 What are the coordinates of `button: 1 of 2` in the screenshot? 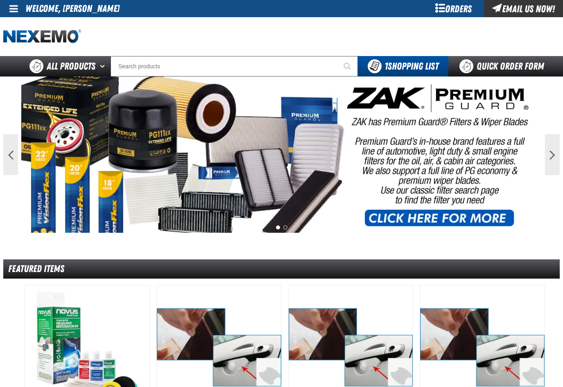 It's located at (278, 228).